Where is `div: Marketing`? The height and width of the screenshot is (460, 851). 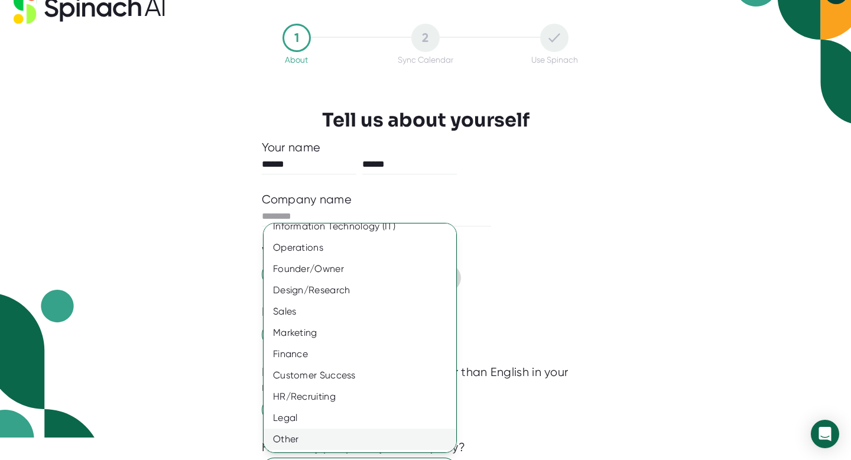 div: Marketing is located at coordinates (360, 333).